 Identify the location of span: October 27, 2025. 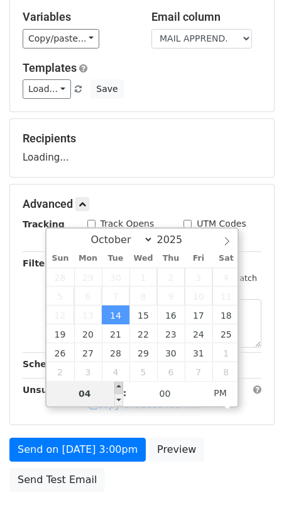
(88, 352).